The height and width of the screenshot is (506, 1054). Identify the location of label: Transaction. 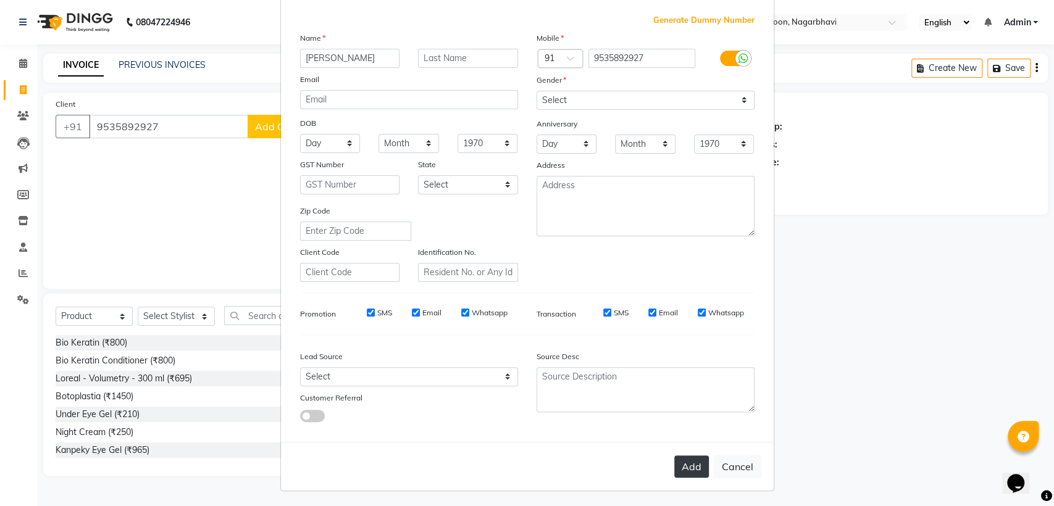
(556, 314).